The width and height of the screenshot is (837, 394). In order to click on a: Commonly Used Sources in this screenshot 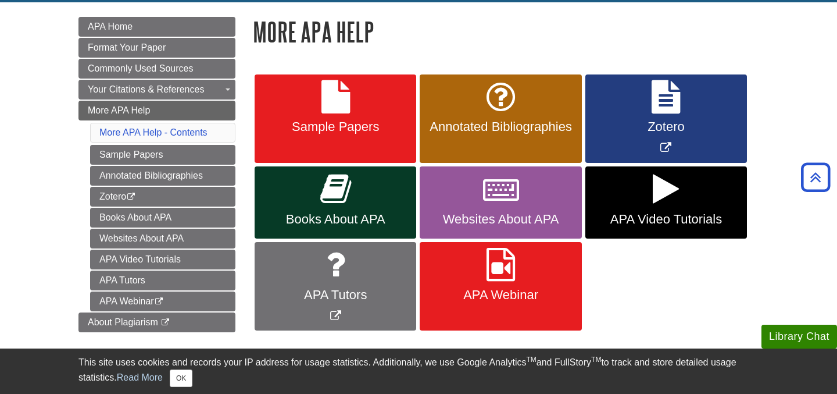, I will do `click(157, 69)`.